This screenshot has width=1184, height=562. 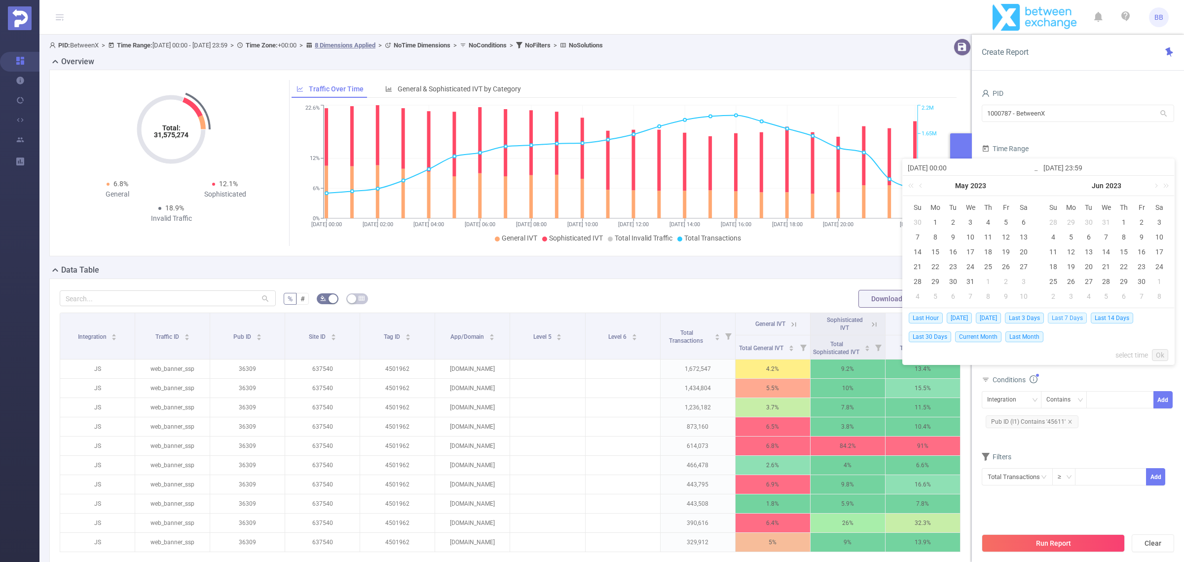 I want to click on td: May 18, 2023, so click(x=988, y=252).